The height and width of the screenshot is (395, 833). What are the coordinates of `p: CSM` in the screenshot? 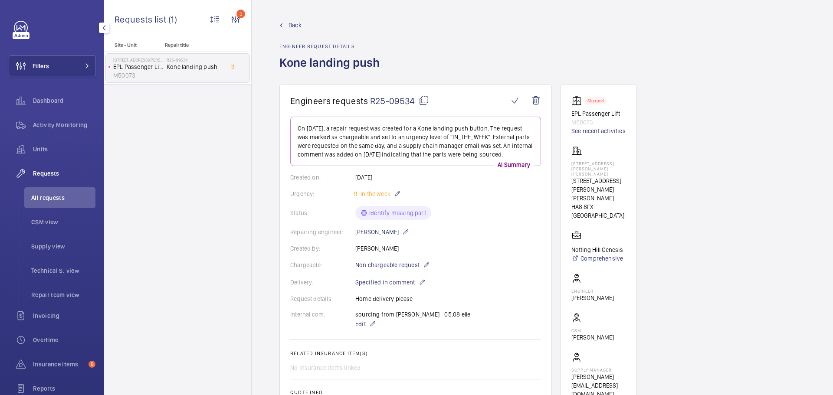 It's located at (593, 331).